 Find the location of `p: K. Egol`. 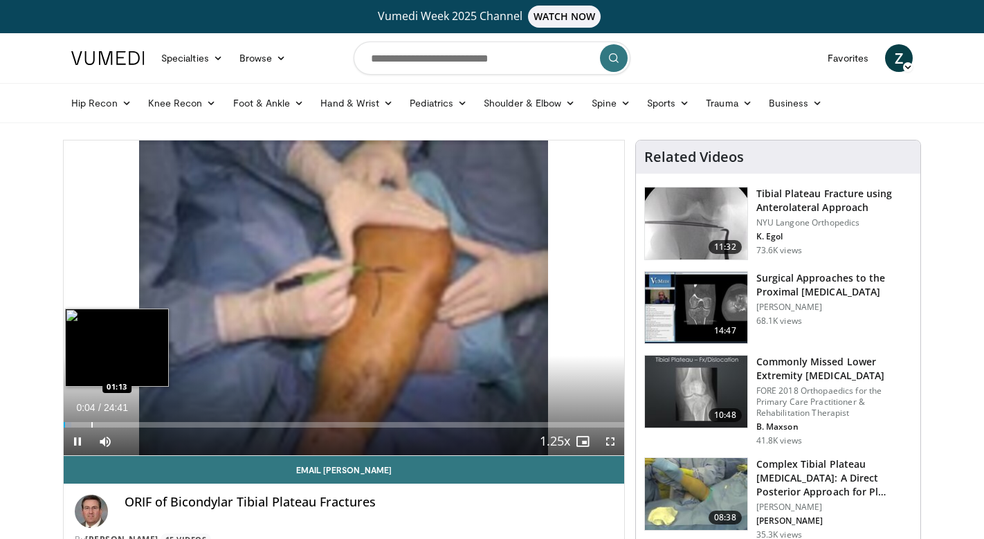

p: K. Egol is located at coordinates (834, 237).